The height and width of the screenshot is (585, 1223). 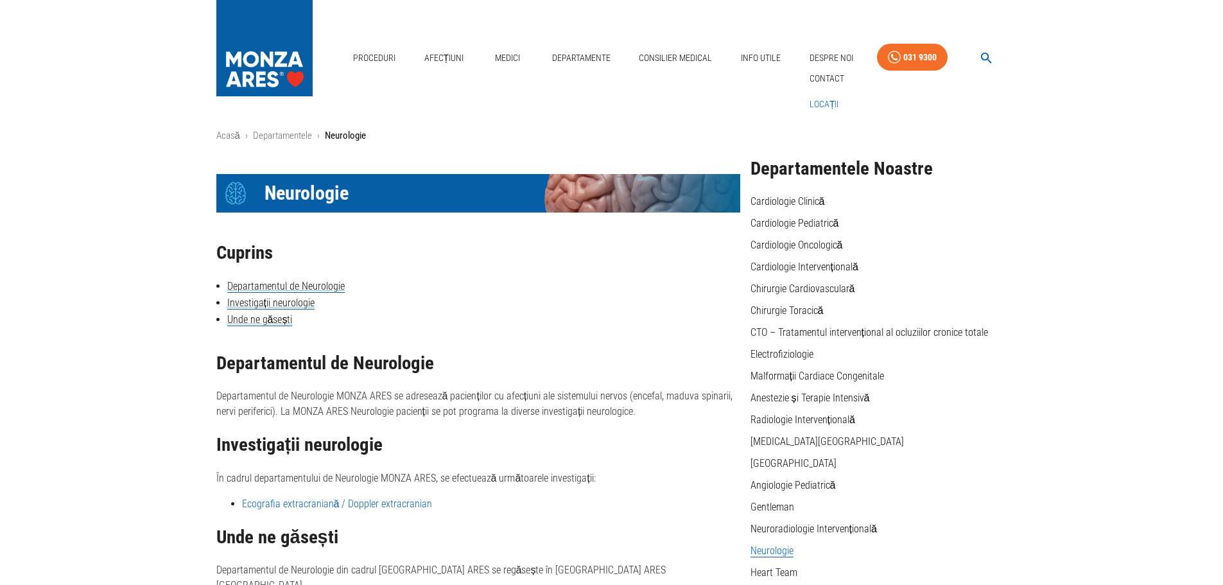 What do you see at coordinates (478, 537) in the screenshot?
I see `h2: Unde ne găsești` at bounding box center [478, 537].